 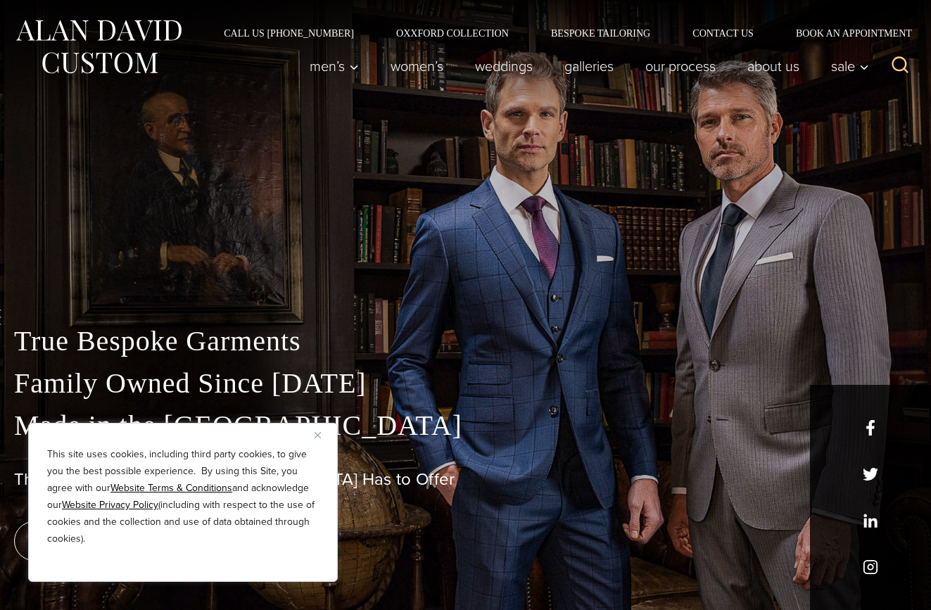 What do you see at coordinates (317, 435) in the screenshot?
I see `img: Close` at bounding box center [317, 435].